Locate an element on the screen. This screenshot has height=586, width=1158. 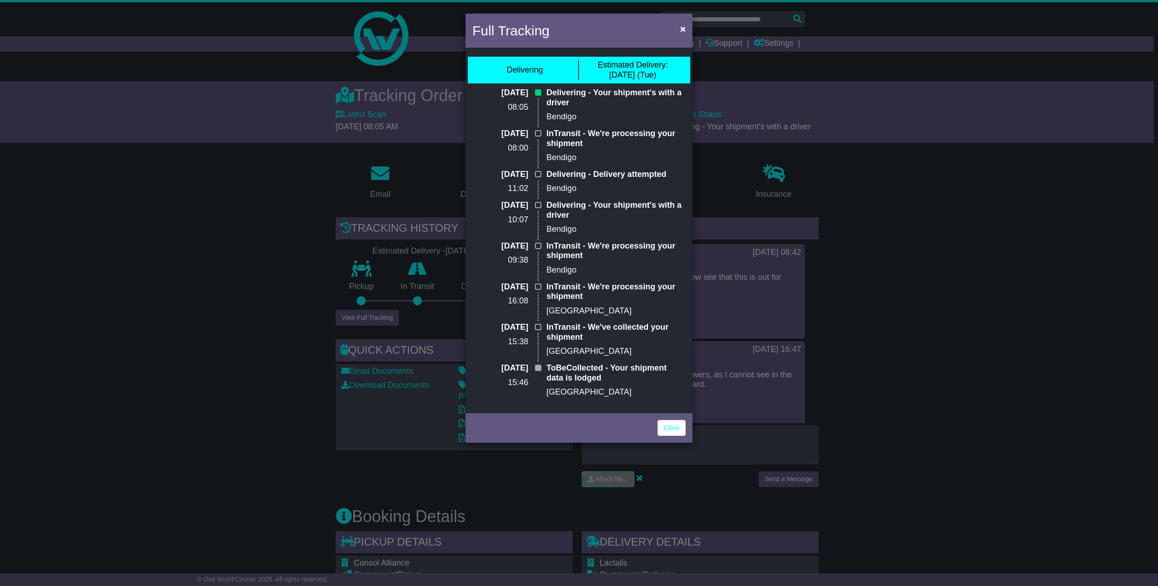
p: 16:08 is located at coordinates (500, 301).